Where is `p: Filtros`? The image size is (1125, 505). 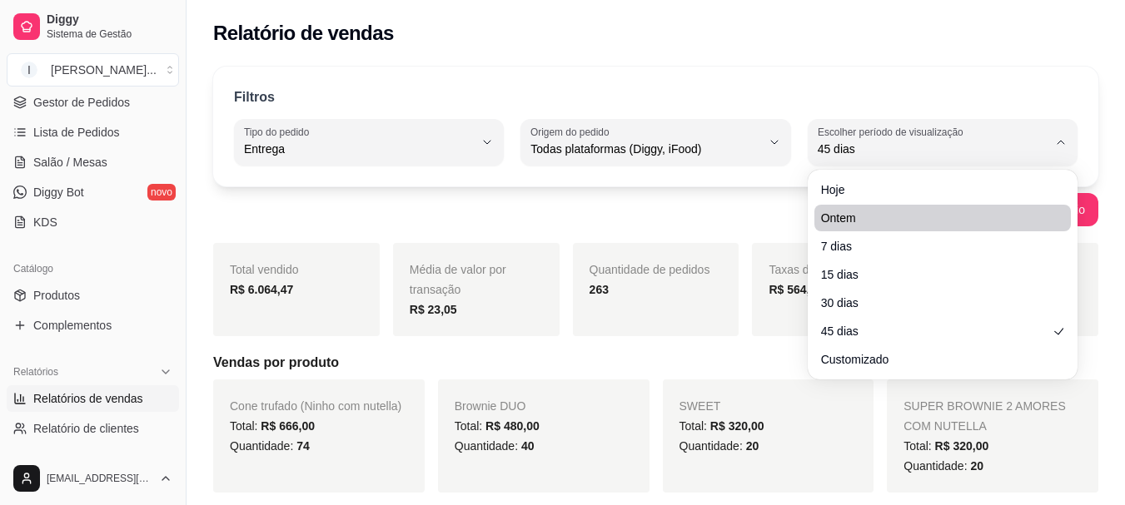
p: Filtros is located at coordinates (254, 97).